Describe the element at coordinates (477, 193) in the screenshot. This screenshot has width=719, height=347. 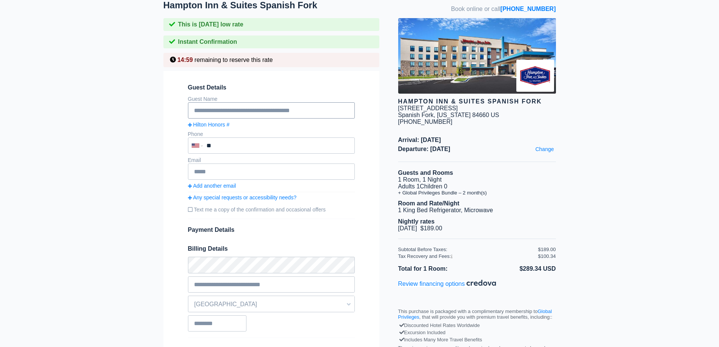
I see `li: + Global Privileges Bundle – 2 month(s)` at that location.